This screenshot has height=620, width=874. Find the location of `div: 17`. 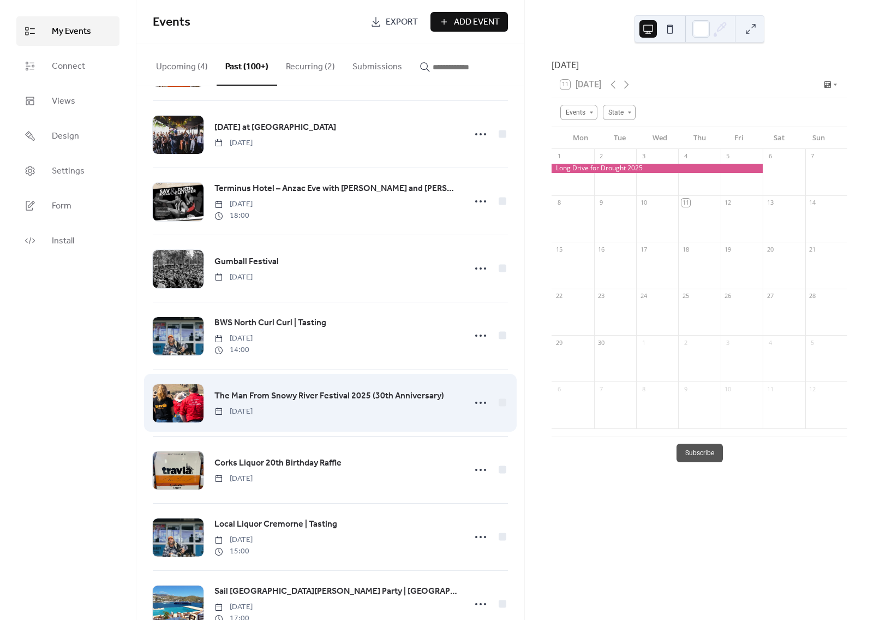

div: 17 is located at coordinates (643, 249).